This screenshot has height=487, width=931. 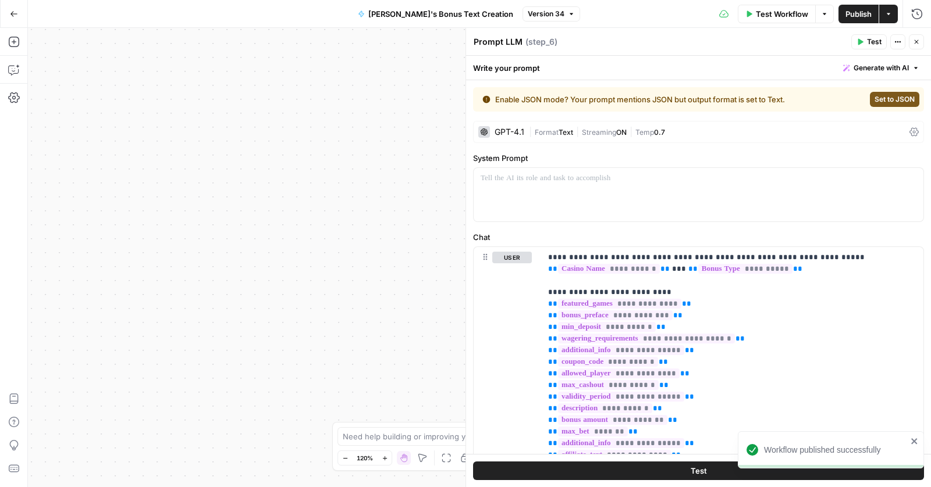 I want to click on span: Format, so click(x=546, y=132).